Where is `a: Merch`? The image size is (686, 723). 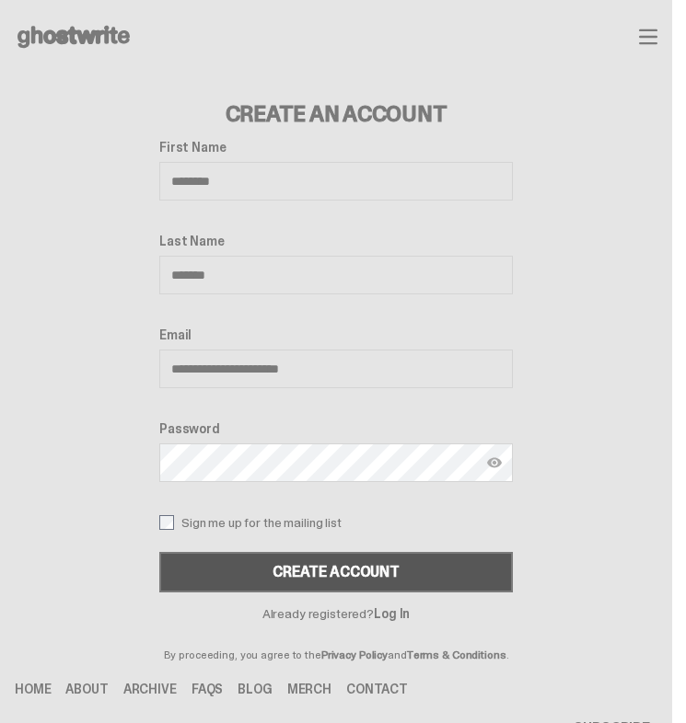 a: Merch is located at coordinates (309, 689).